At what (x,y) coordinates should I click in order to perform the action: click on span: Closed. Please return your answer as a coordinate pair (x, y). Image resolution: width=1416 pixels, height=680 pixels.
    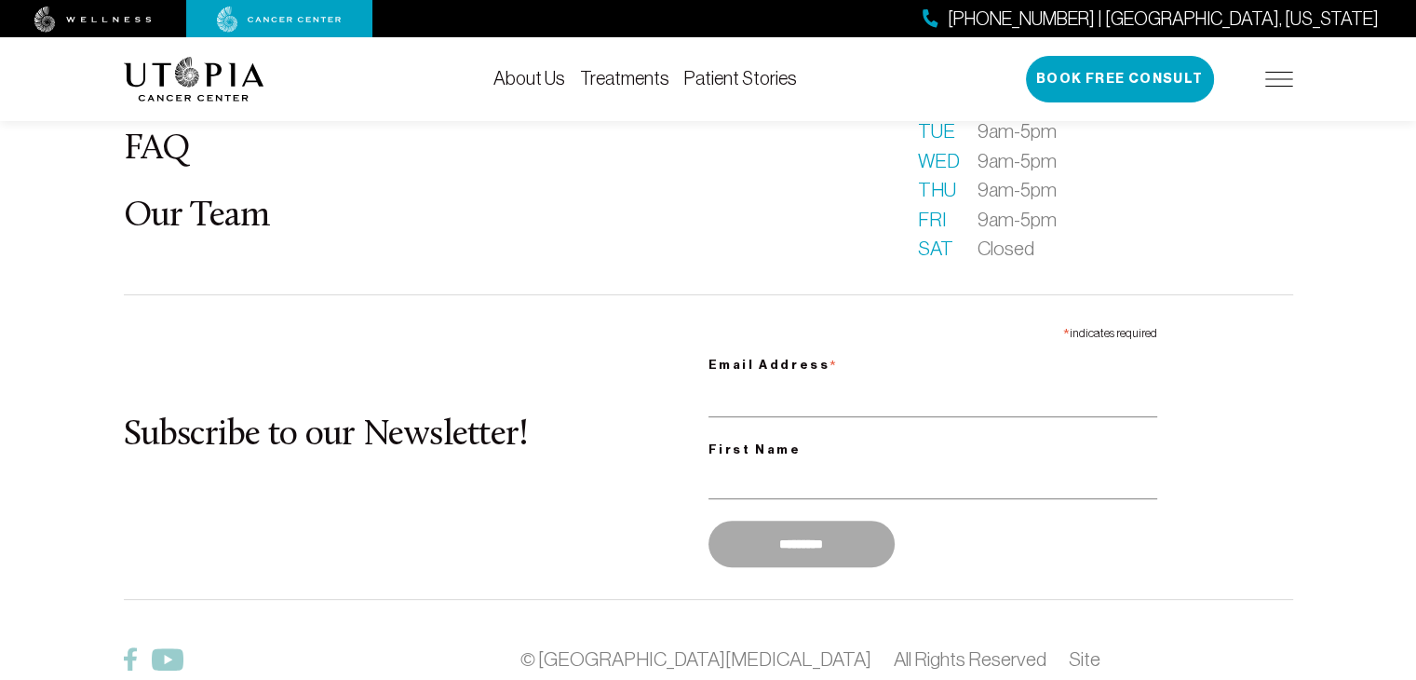
    Looking at the image, I should click on (1005, 249).